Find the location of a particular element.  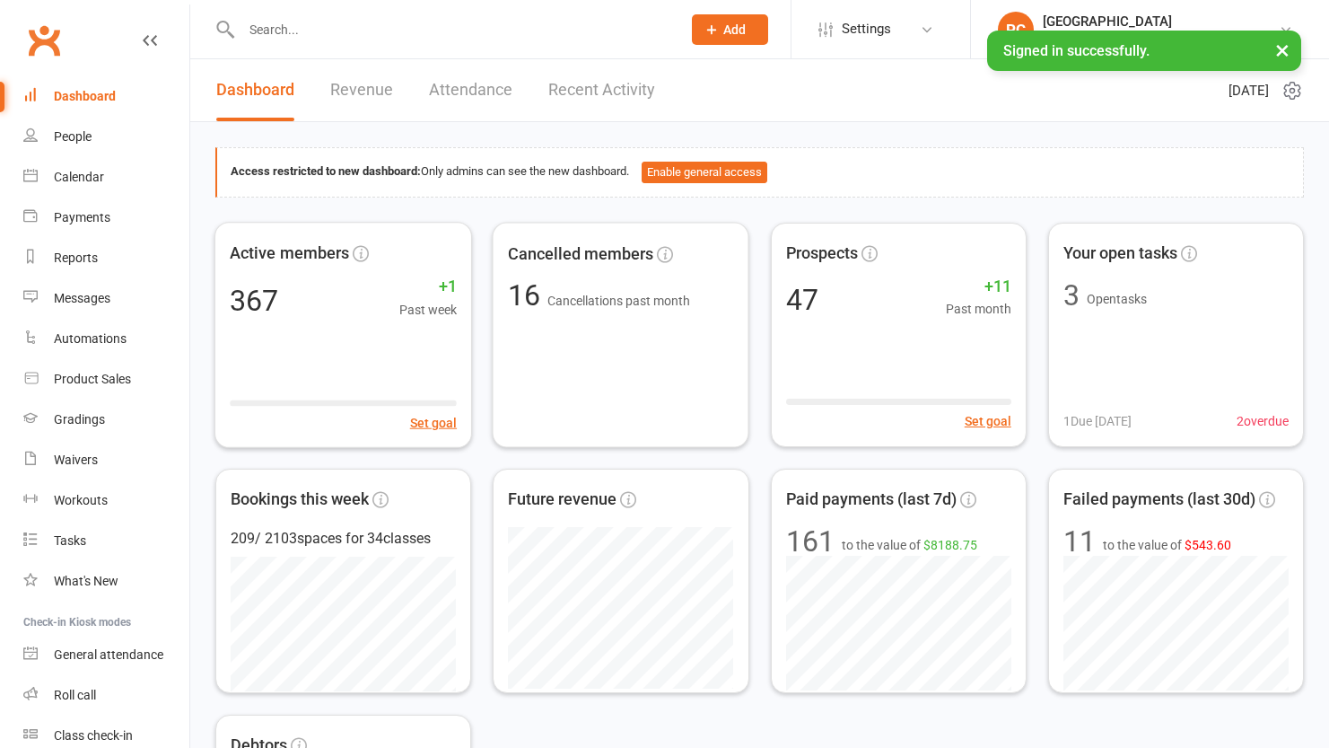

span: Active members is located at coordinates (289, 252).